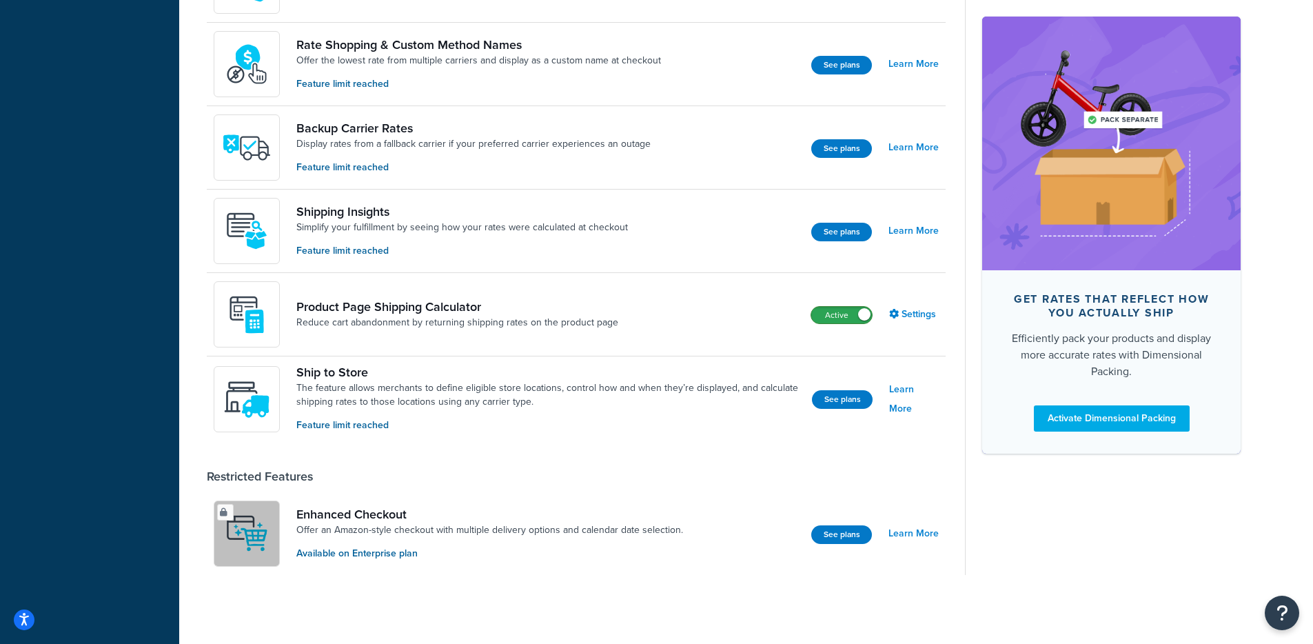 This screenshot has width=1313, height=644. I want to click on a: Settings, so click(914, 314).